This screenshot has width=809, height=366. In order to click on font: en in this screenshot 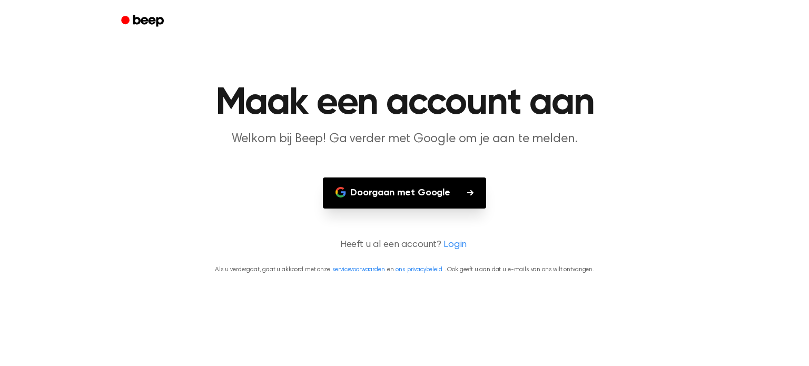, I will do `click(390, 270)`.